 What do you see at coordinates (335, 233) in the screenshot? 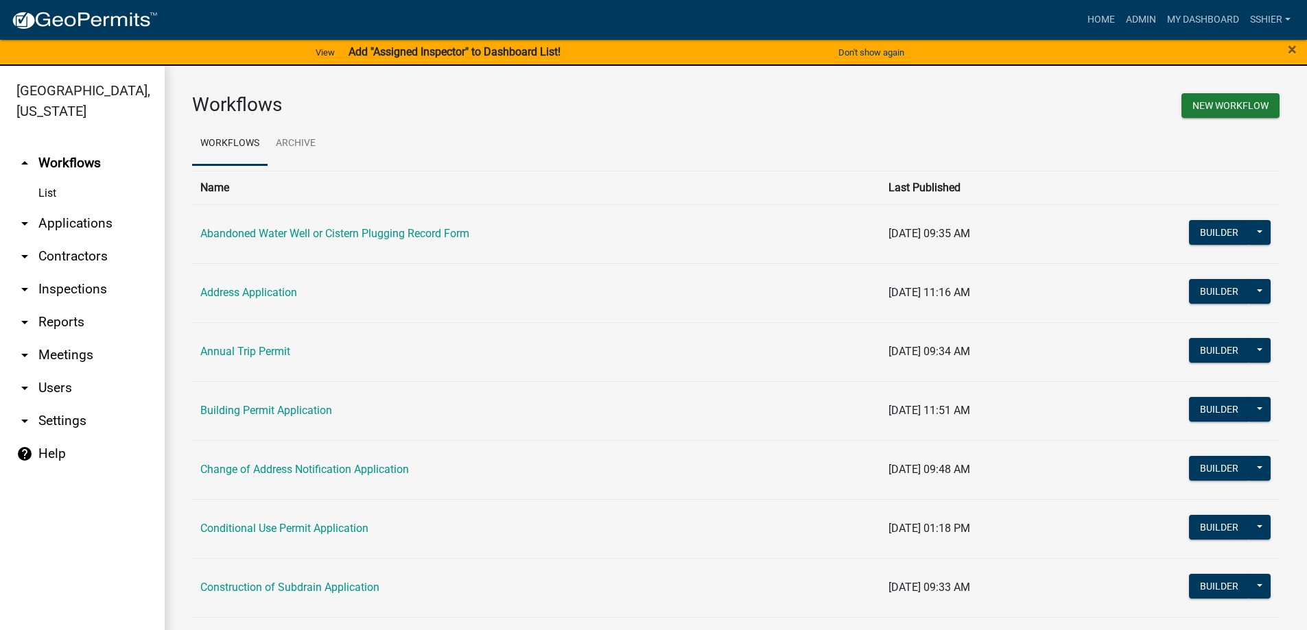
I see `a: Abandoned Water Well or Cistern Plugging Record Form` at bounding box center [335, 233].